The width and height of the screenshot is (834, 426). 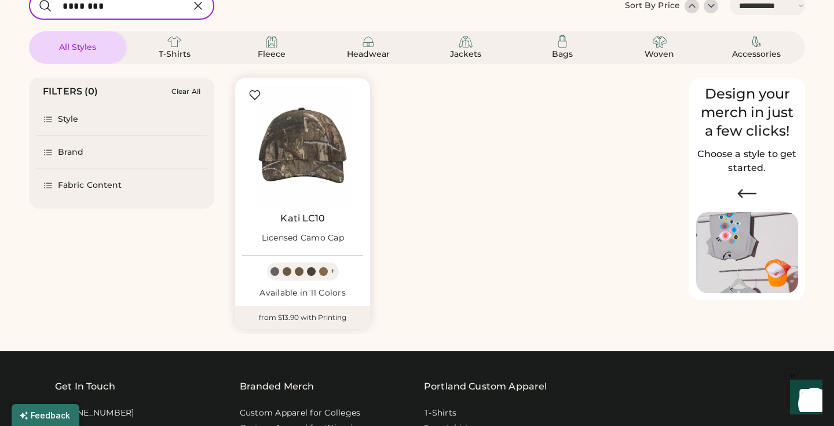 What do you see at coordinates (272, 54) in the screenshot?
I see `div: Fleece` at bounding box center [272, 54].